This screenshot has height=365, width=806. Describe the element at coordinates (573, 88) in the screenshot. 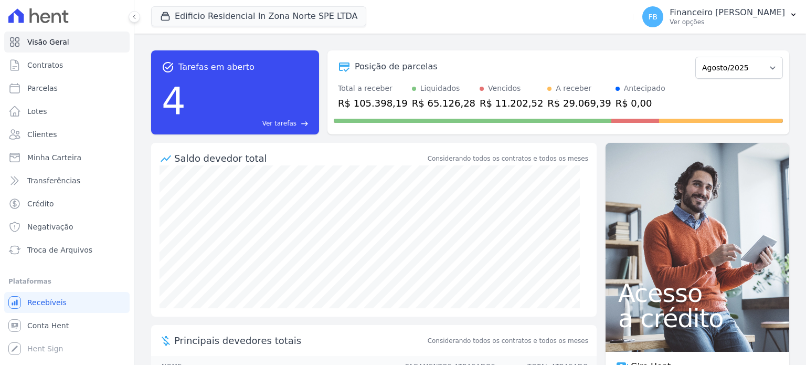

I see `div: A receber` at that location.